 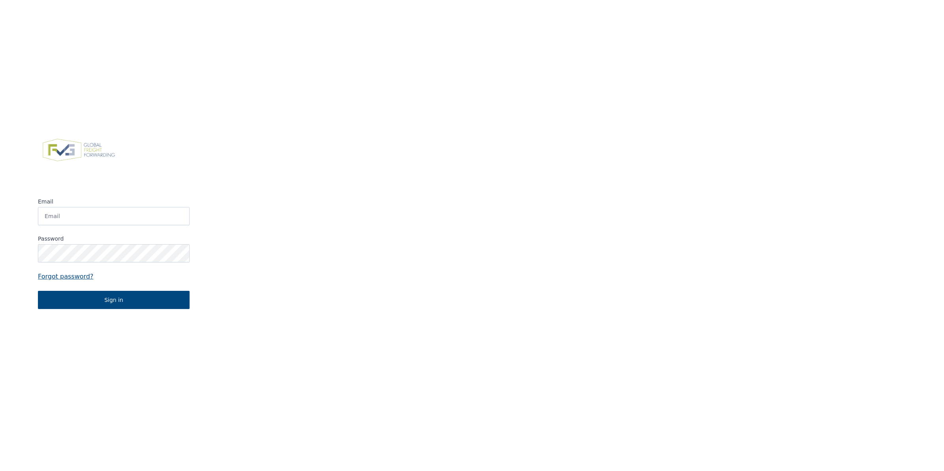 What do you see at coordinates (114, 277) in the screenshot?
I see `a: Forgot password?` at bounding box center [114, 277].